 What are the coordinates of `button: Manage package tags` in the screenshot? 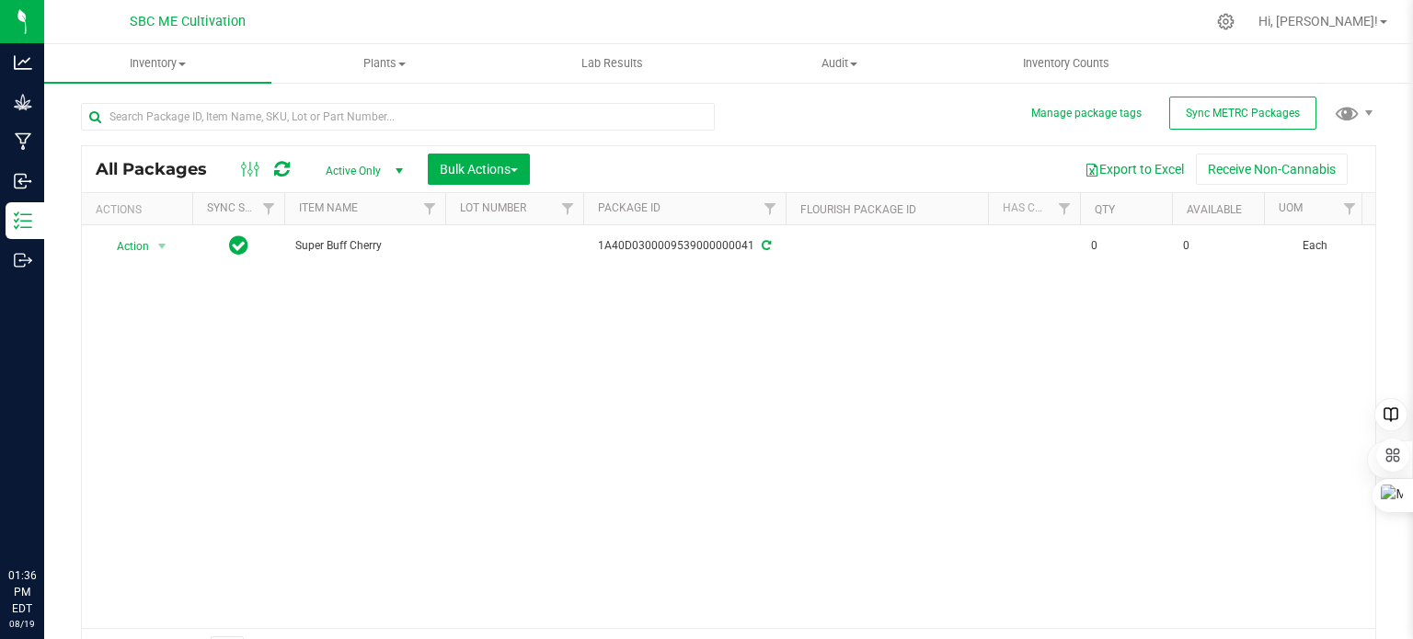 It's located at (1086, 113).